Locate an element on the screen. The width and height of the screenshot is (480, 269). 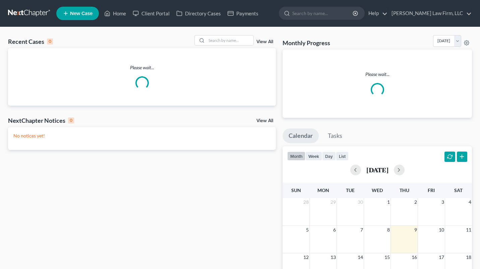
span: 8 is located at coordinates (388, 230).